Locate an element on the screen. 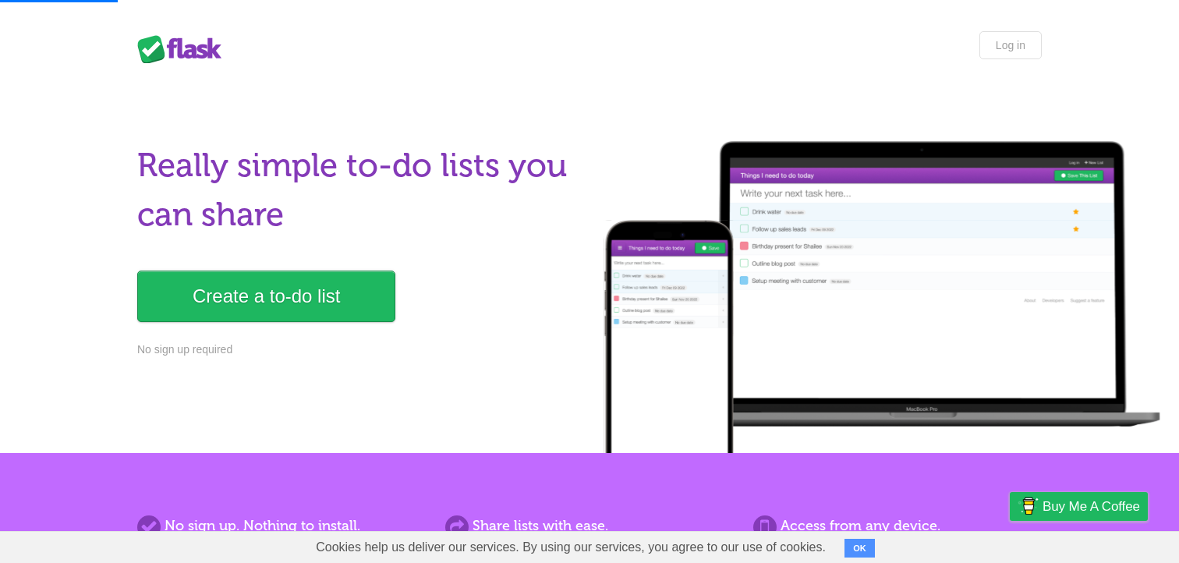 This screenshot has width=1179, height=563. p: No sign up required is located at coordinates (359, 349).